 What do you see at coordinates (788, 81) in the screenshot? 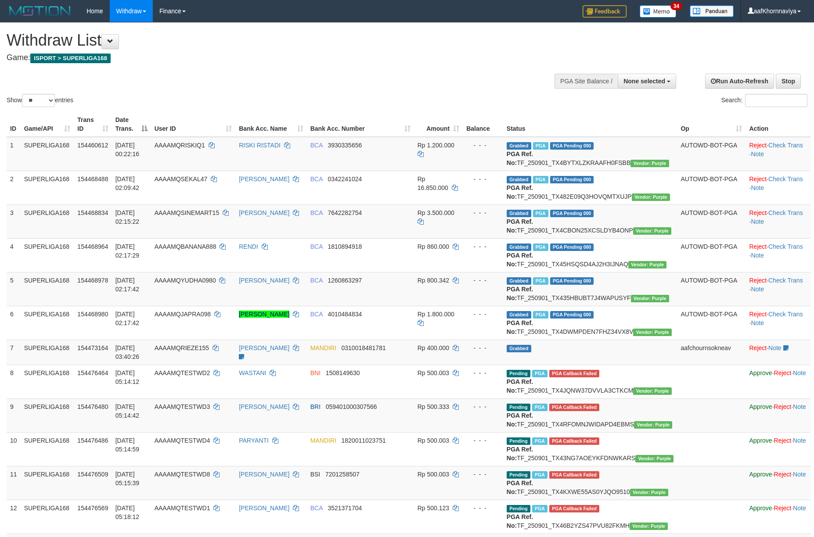
I see `a: Stop` at bounding box center [788, 81].